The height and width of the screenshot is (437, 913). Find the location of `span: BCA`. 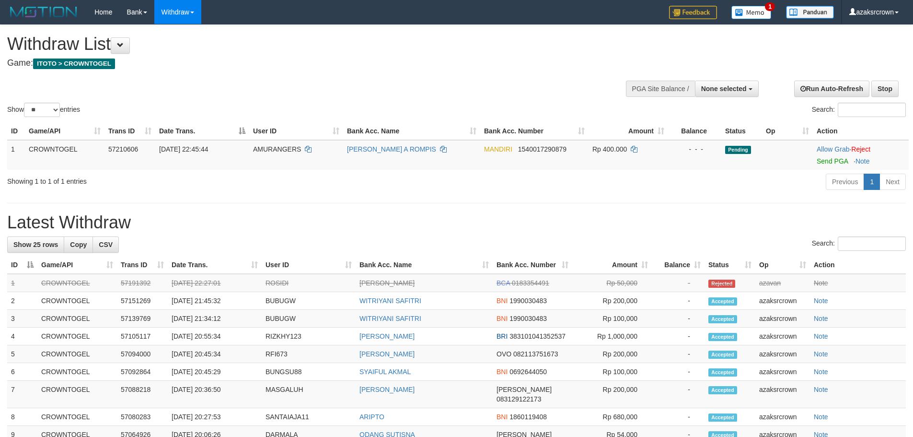

span: BCA is located at coordinates (503, 283).